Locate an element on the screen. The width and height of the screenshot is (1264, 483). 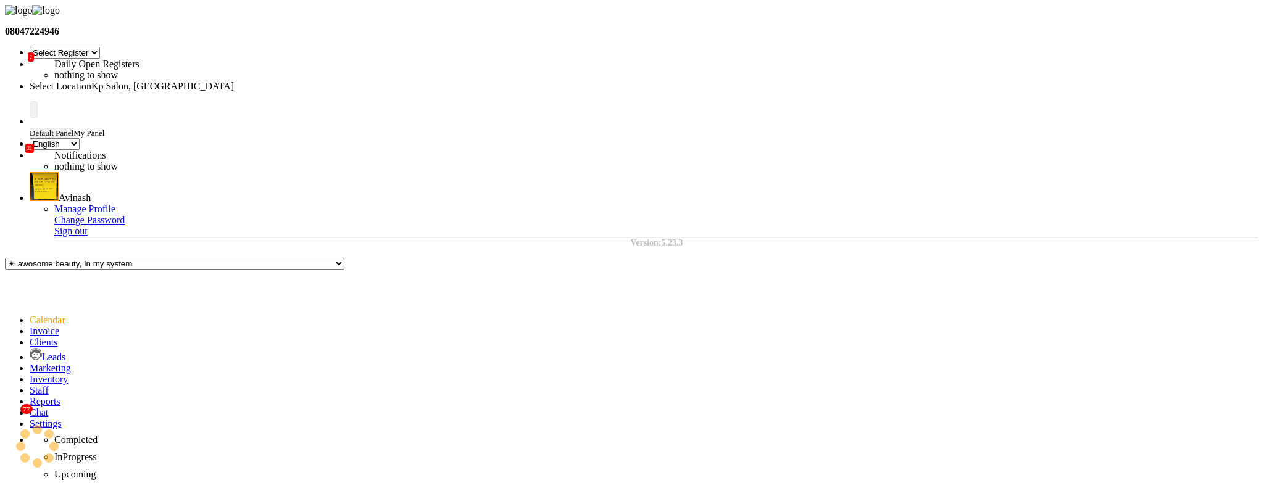
span: Settings is located at coordinates (46, 423).